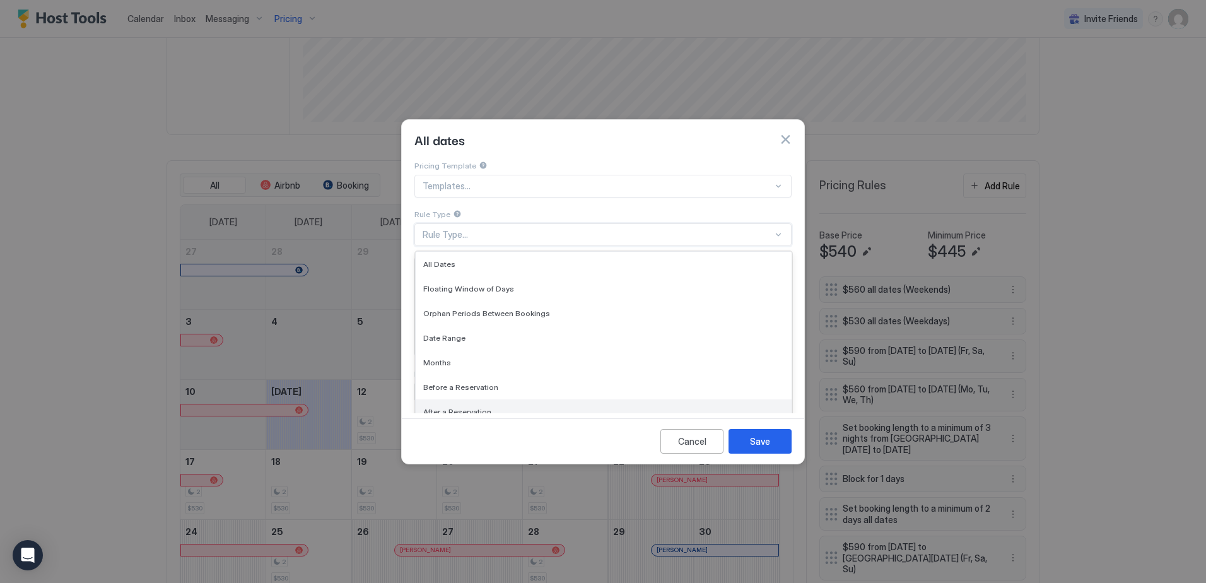 The image size is (1206, 583). What do you see at coordinates (439, 264) in the screenshot?
I see `span: All Dates` at bounding box center [439, 264].